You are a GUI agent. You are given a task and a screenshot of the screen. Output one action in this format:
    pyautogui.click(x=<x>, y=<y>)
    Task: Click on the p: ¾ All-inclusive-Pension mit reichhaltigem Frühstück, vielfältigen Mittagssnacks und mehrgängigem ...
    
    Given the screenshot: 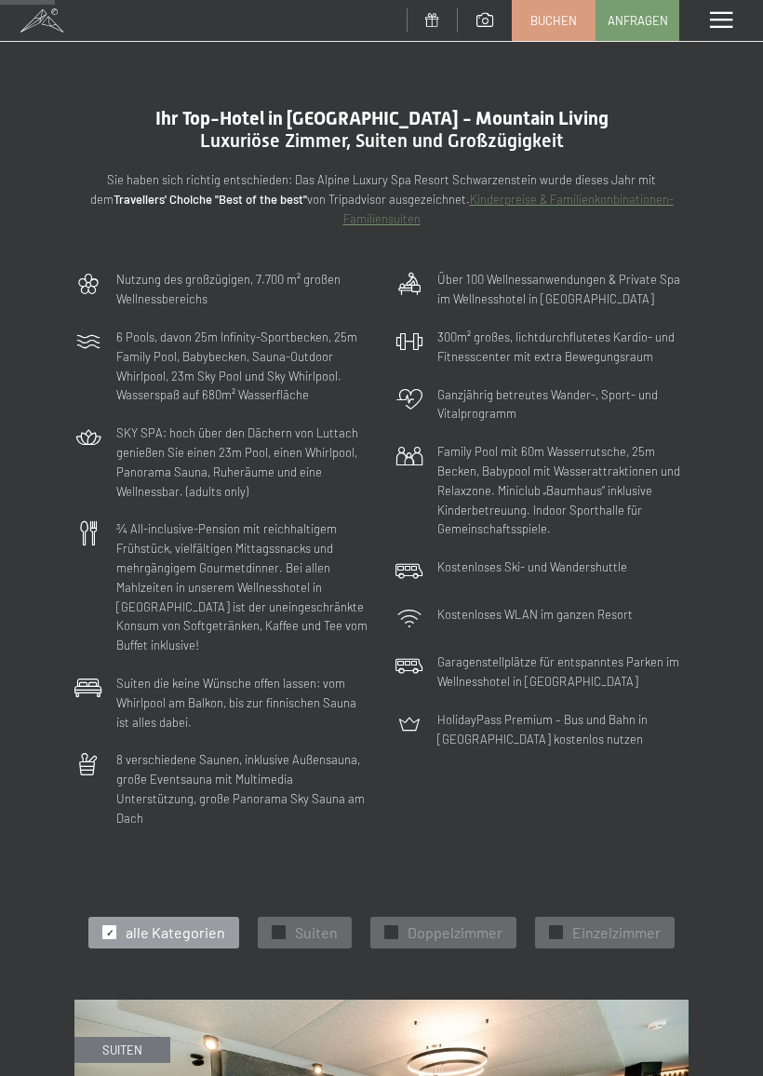 What is the action you would take?
    pyautogui.click(x=242, y=587)
    